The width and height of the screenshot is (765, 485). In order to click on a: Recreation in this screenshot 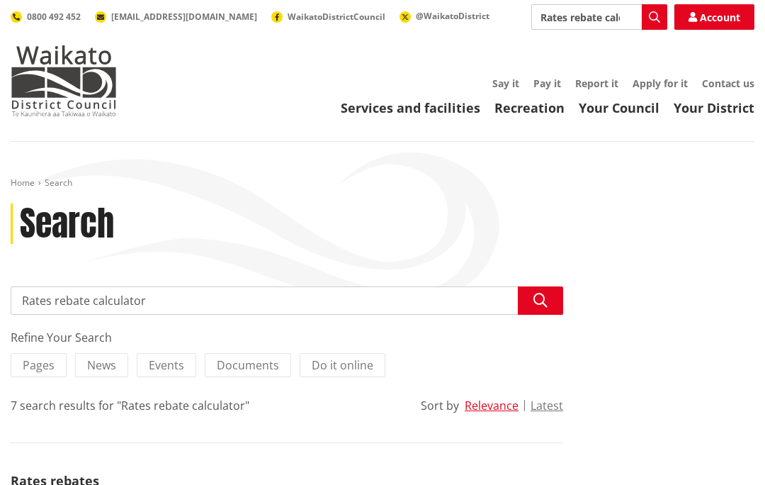, I will do `click(529, 108)`.